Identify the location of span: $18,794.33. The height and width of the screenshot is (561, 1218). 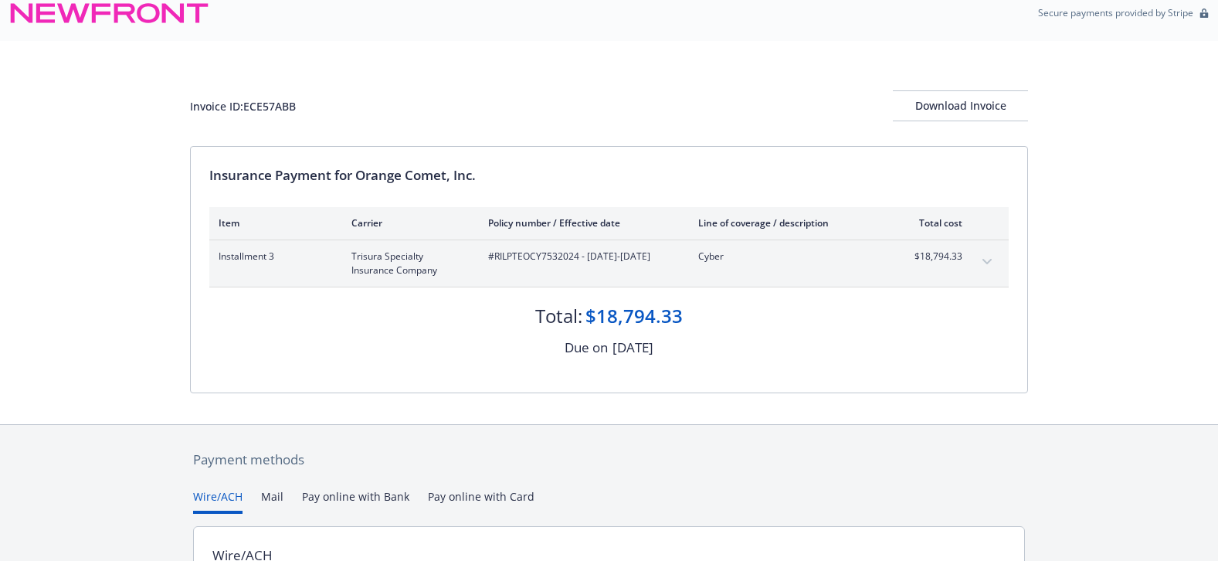
(933, 256).